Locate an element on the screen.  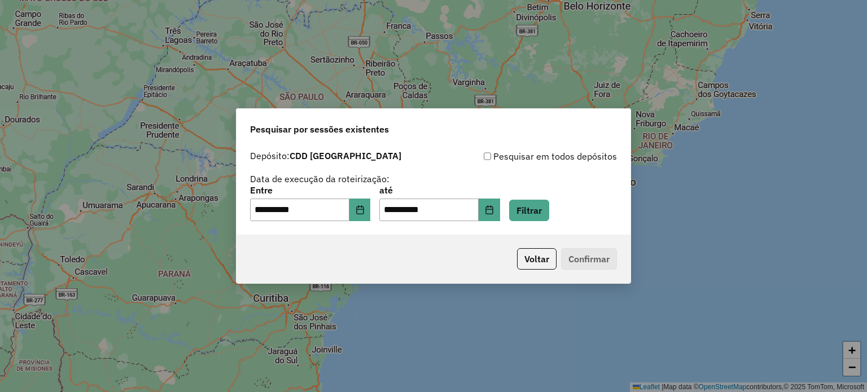
button: Filtrar is located at coordinates (529, 211).